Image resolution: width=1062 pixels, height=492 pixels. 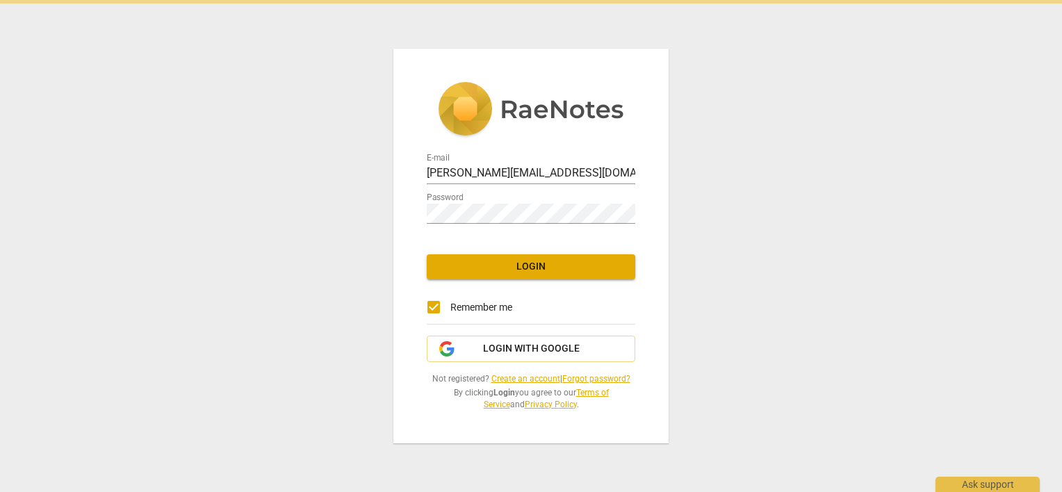 What do you see at coordinates (531, 398) in the screenshot?
I see `span: By clicking you agree to our and .` at bounding box center [531, 398].